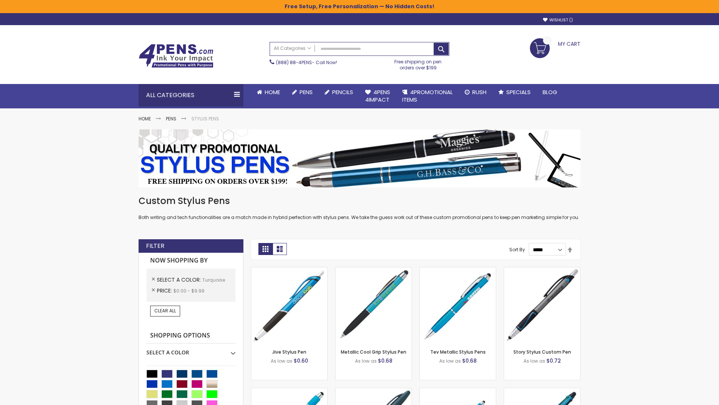  What do you see at coordinates (550, 92) in the screenshot?
I see `span: Blog` at bounding box center [550, 92].